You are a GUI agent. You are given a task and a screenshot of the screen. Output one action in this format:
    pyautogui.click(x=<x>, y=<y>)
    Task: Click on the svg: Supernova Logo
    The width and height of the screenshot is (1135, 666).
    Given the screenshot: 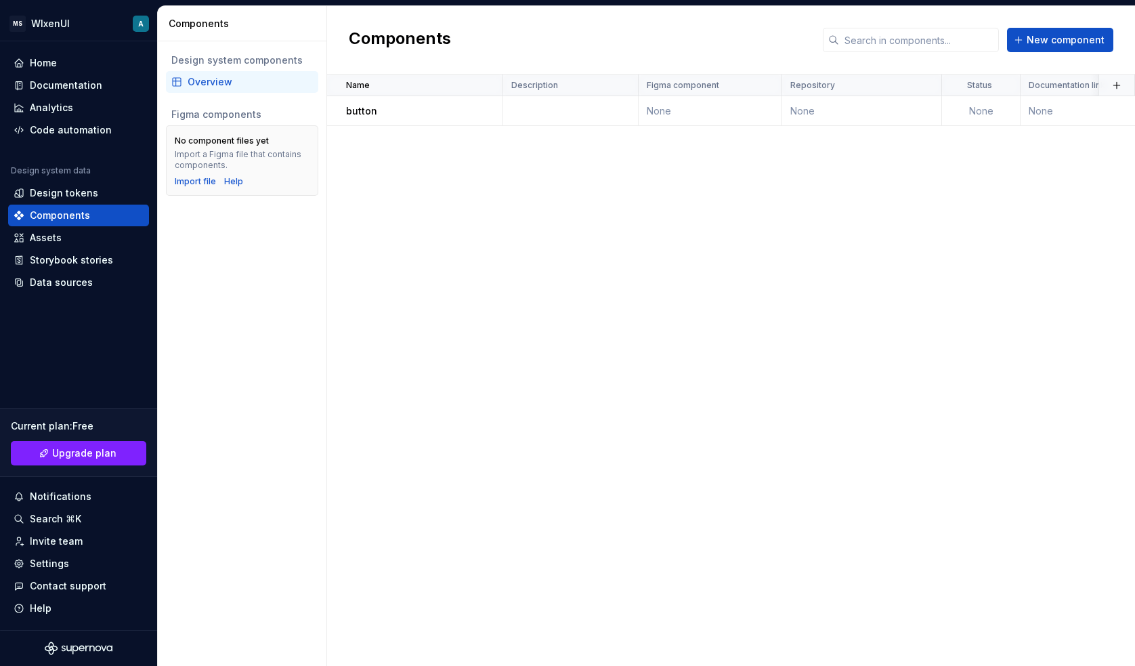 What is the action you would take?
    pyautogui.click(x=79, y=648)
    